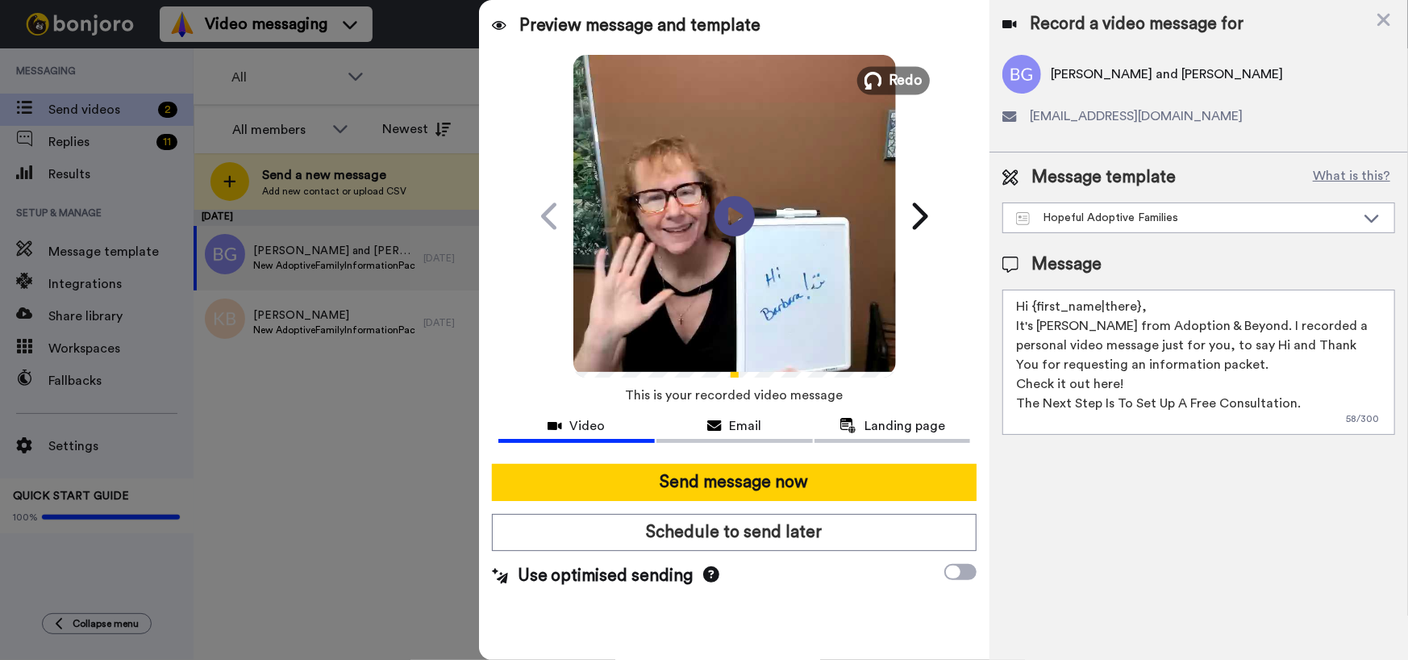 The width and height of the screenshot is (1408, 660). What do you see at coordinates (1103, 177) in the screenshot?
I see `span: Message template` at bounding box center [1103, 177].